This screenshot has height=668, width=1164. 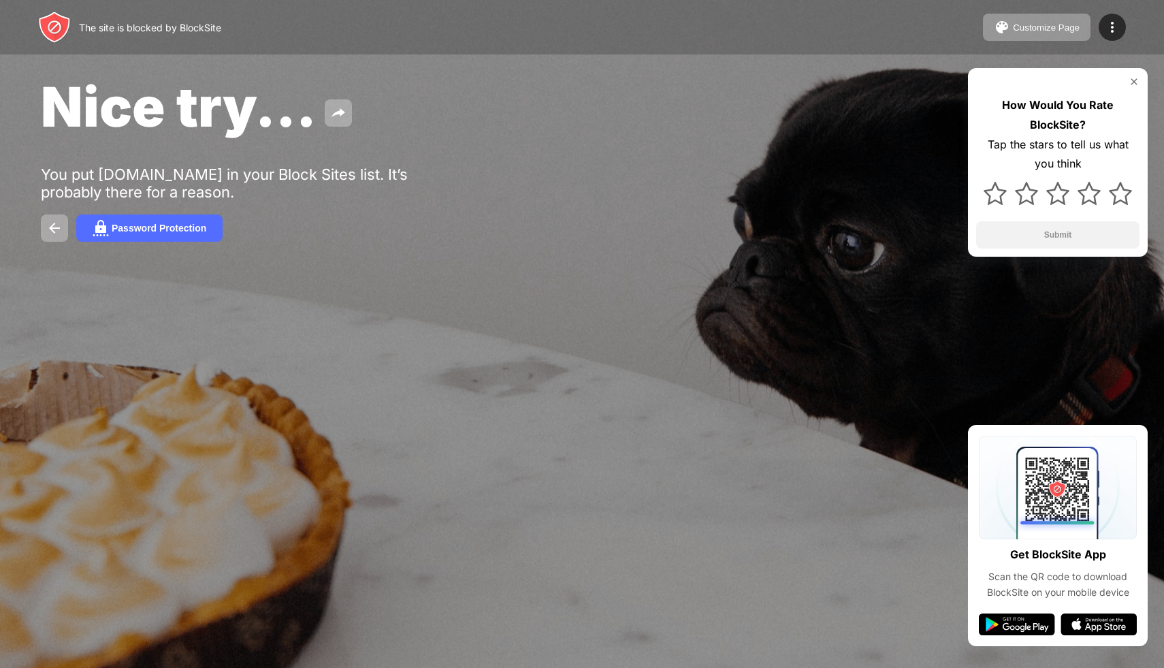 I want to click on div: The site is blocked by BlockSite, so click(x=150, y=27).